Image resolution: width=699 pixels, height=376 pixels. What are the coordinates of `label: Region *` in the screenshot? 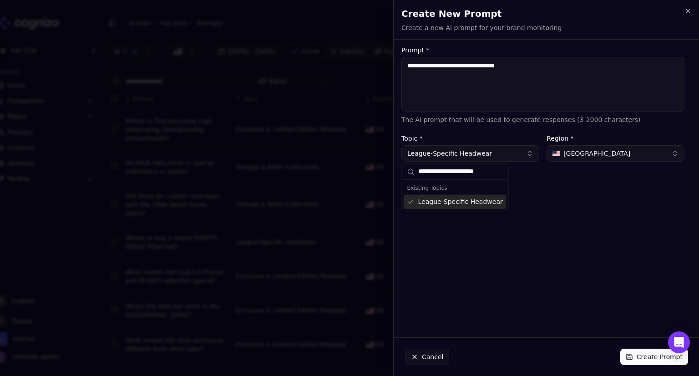 It's located at (615, 138).